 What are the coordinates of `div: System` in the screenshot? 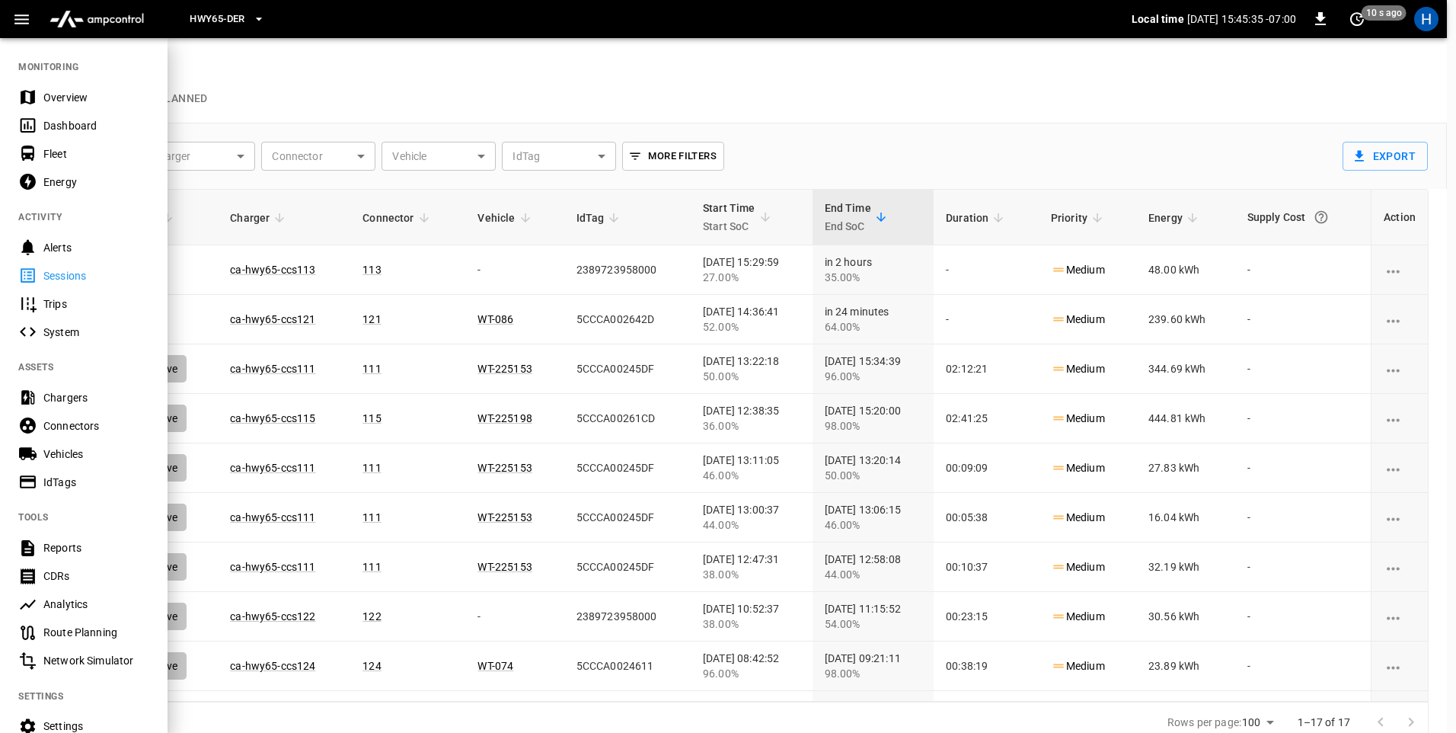 It's located at (96, 332).